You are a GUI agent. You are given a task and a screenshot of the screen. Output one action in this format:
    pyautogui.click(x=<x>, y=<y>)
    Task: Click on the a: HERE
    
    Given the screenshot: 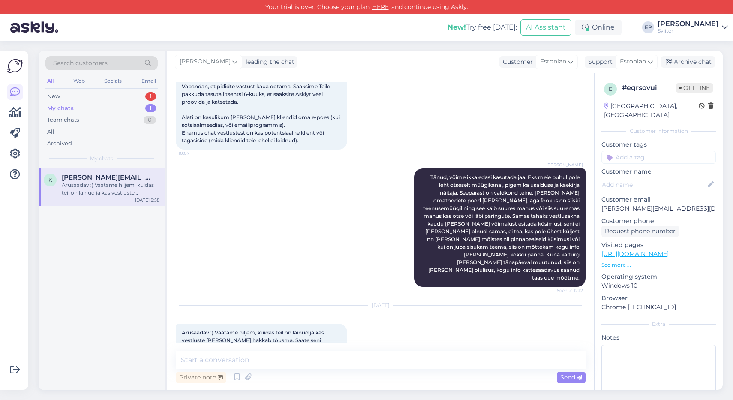 What is the action you would take?
    pyautogui.click(x=380, y=7)
    